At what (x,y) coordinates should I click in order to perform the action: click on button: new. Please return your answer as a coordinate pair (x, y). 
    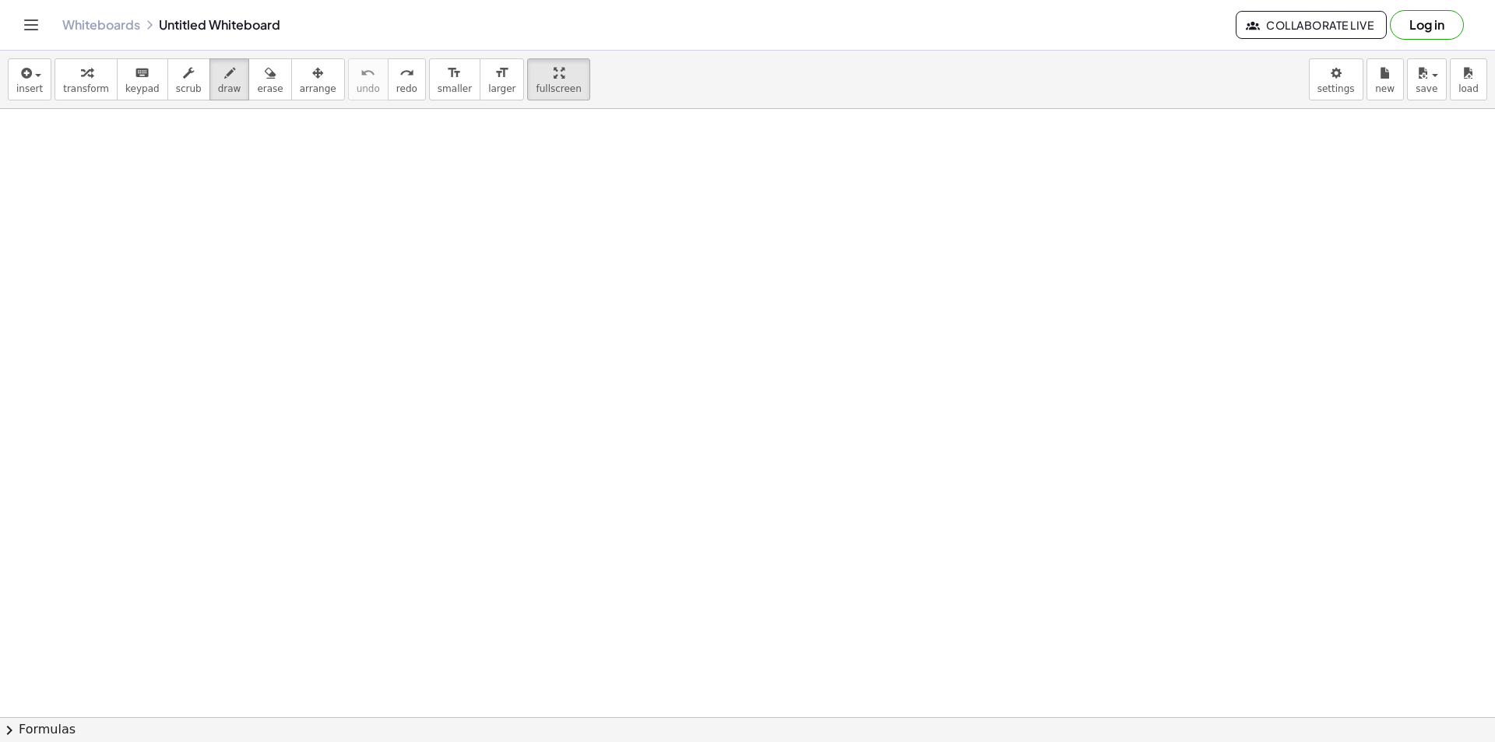
    Looking at the image, I should click on (1385, 79).